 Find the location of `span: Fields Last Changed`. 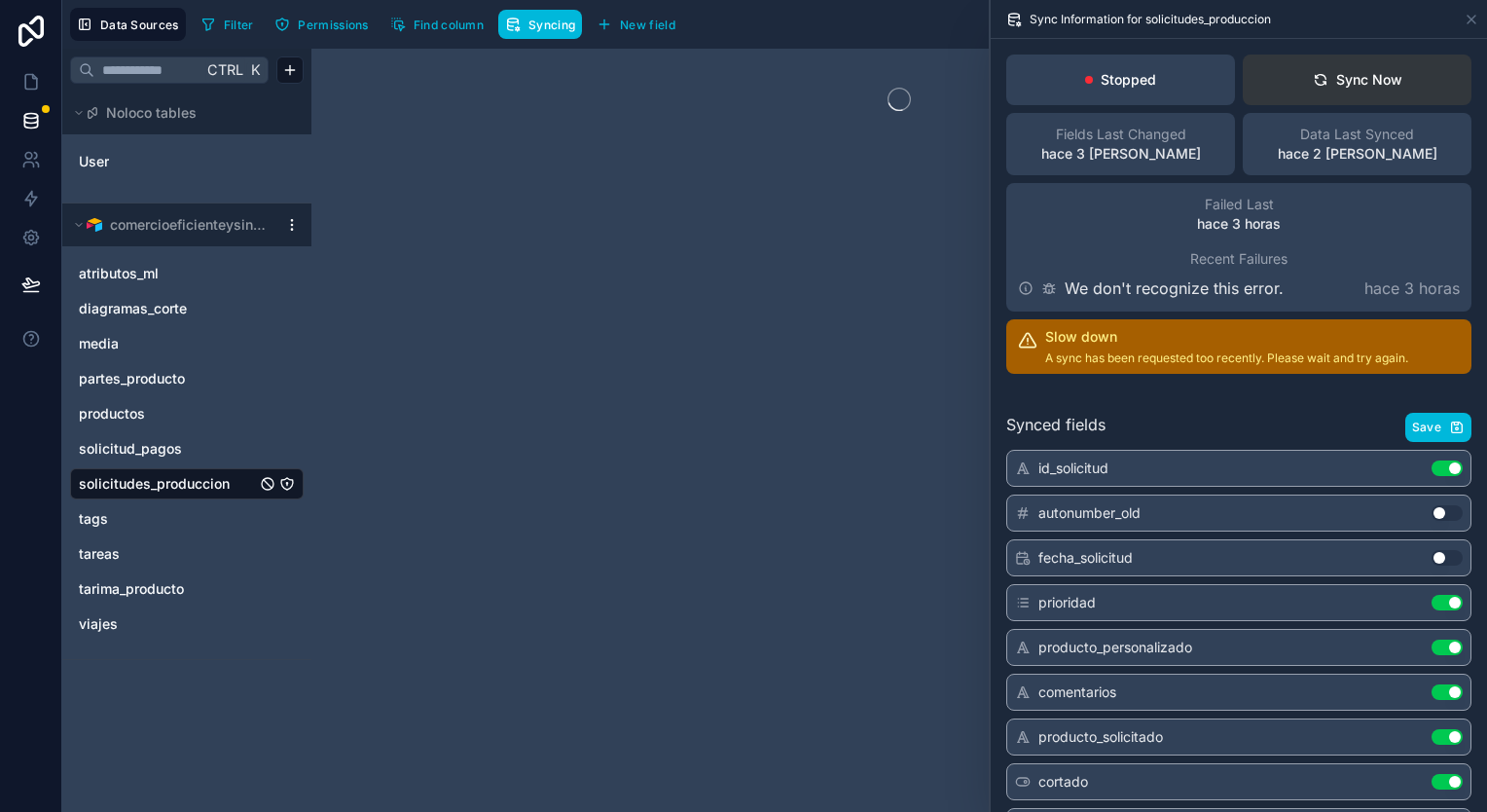

span: Fields Last Changed is located at coordinates (1121, 134).